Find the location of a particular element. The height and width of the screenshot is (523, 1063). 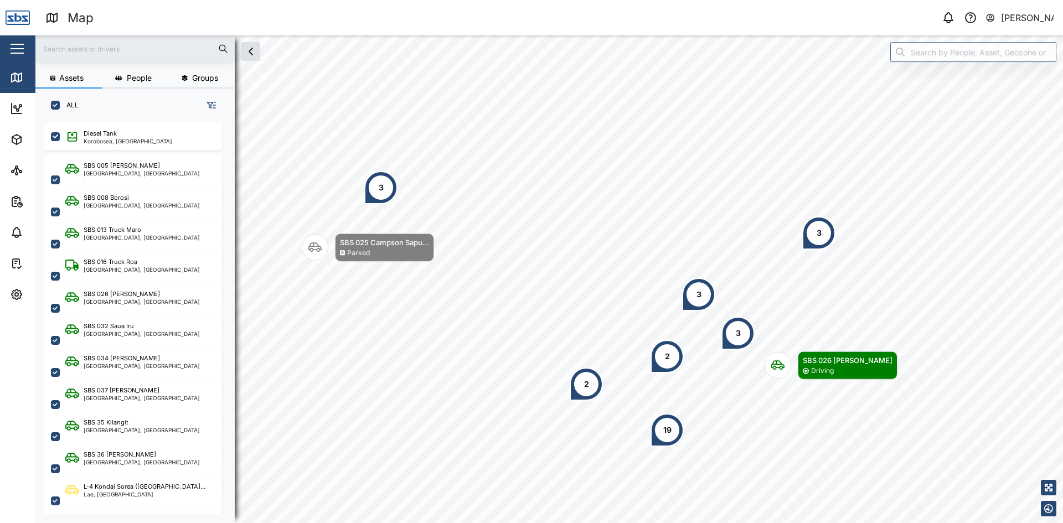

canvas: Map is located at coordinates (549, 279).